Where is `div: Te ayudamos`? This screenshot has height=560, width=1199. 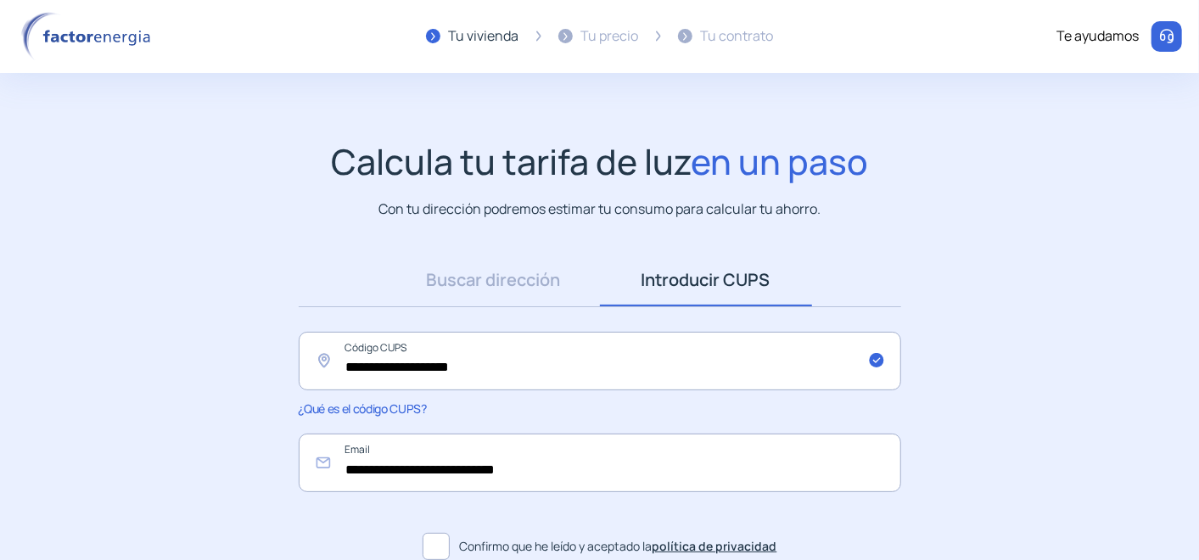 div: Te ayudamos is located at coordinates (1097, 36).